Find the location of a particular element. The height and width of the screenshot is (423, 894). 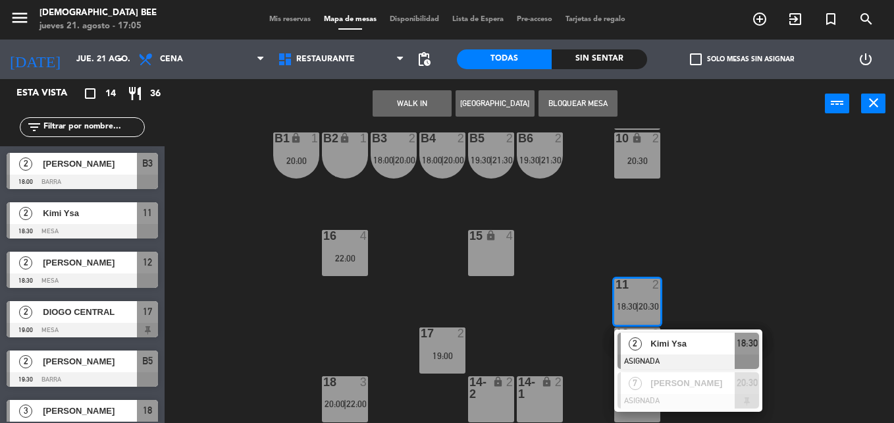

div: B1 is located at coordinates (274, 138).